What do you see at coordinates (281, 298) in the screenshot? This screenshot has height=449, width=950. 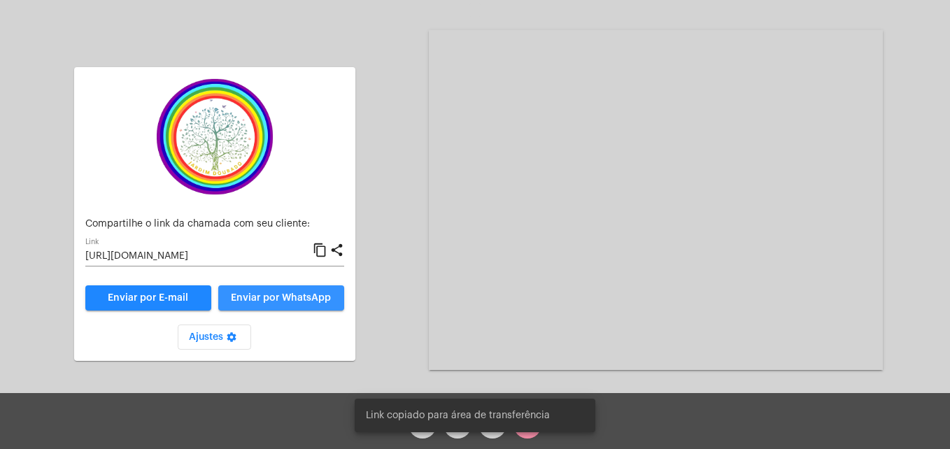 I see `button: Enviar por WhatsApp` at bounding box center [281, 298].